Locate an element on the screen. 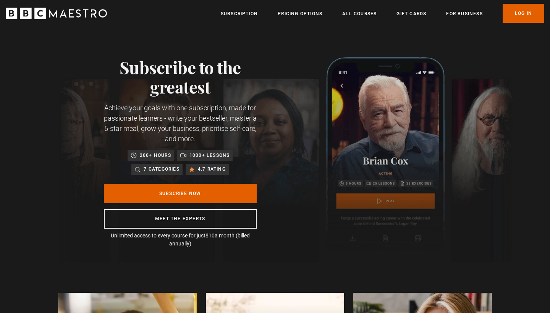  a: Meet the experts is located at coordinates (180, 219).